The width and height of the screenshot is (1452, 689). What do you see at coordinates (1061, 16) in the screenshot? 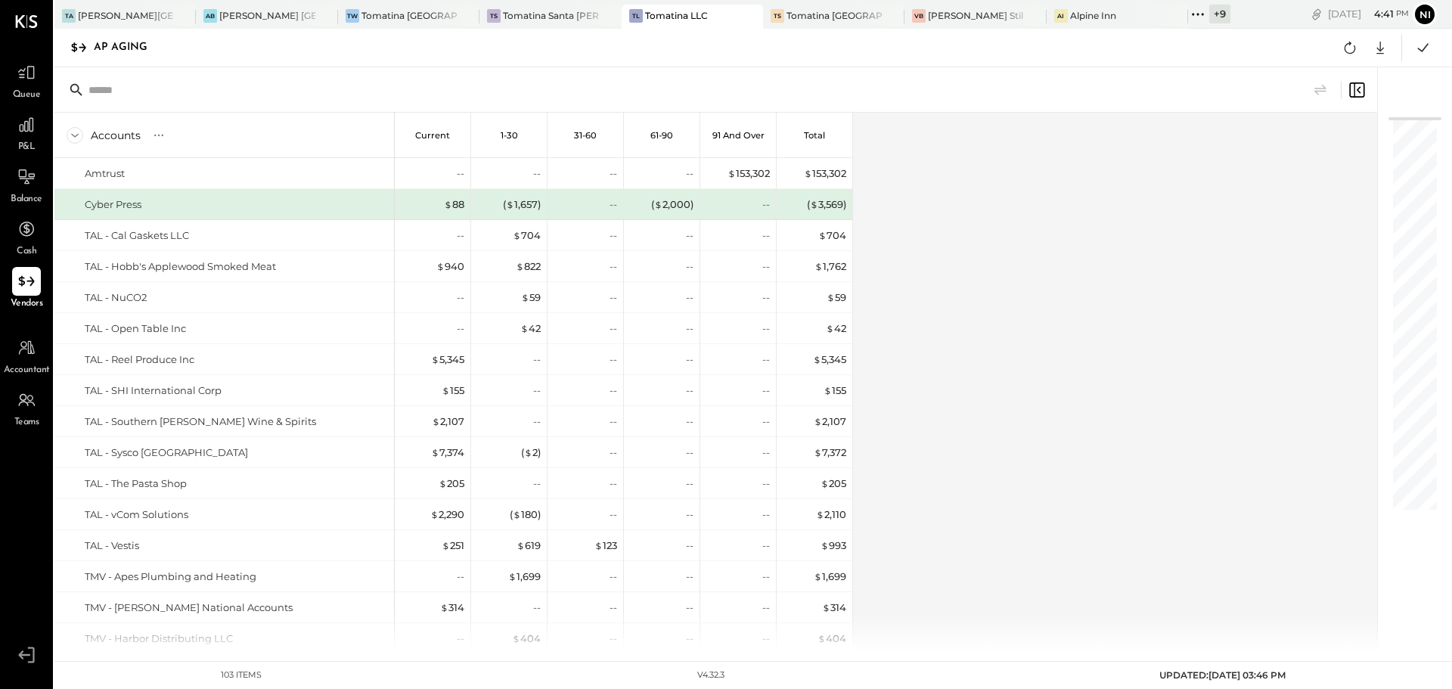
I see `div: AI` at bounding box center [1061, 16].